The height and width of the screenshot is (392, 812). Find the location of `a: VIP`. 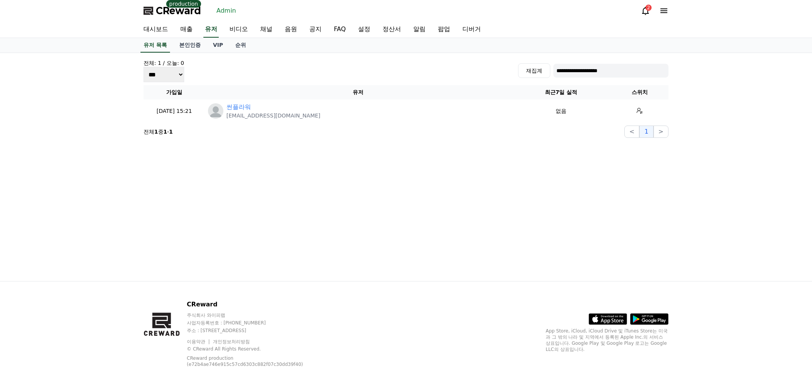

a: VIP is located at coordinates (218, 45).